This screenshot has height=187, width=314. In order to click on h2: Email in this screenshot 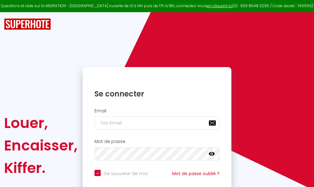, I will do `click(157, 111)`.